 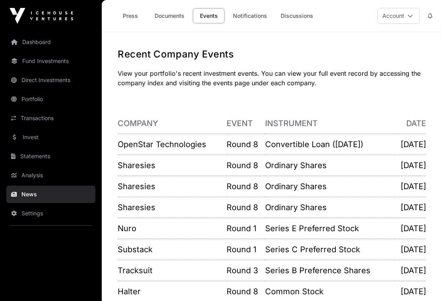 What do you see at coordinates (250, 16) in the screenshot?
I see `a: Notifications` at bounding box center [250, 16].